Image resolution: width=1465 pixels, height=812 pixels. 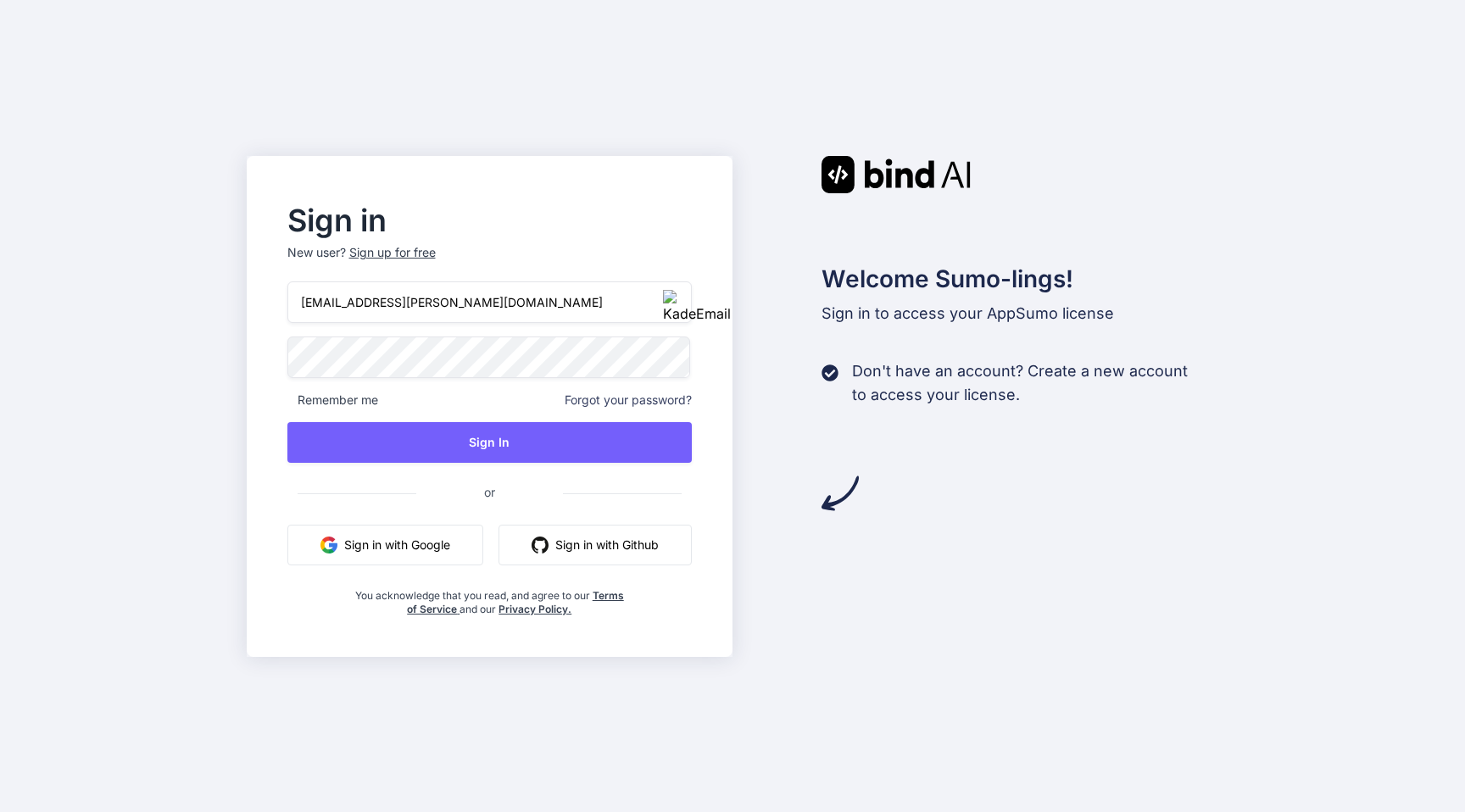 What do you see at coordinates (385, 545) in the screenshot?
I see `button: Sign in with Google` at bounding box center [385, 545].